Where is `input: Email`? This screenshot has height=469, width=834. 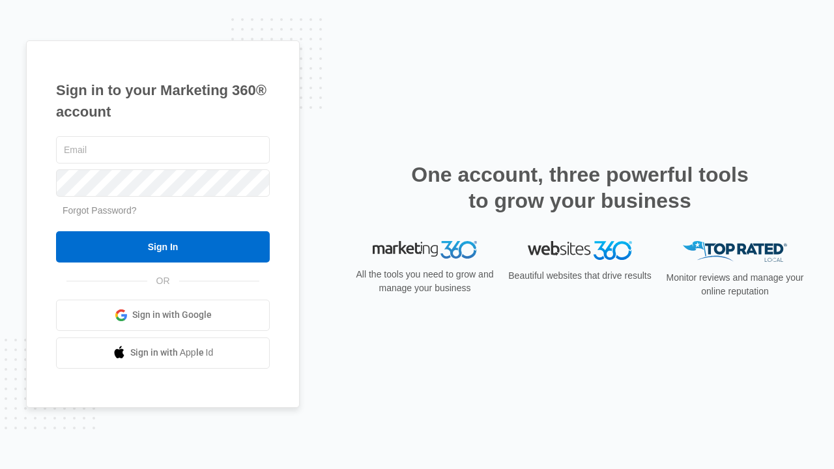
input: Email is located at coordinates (163, 150).